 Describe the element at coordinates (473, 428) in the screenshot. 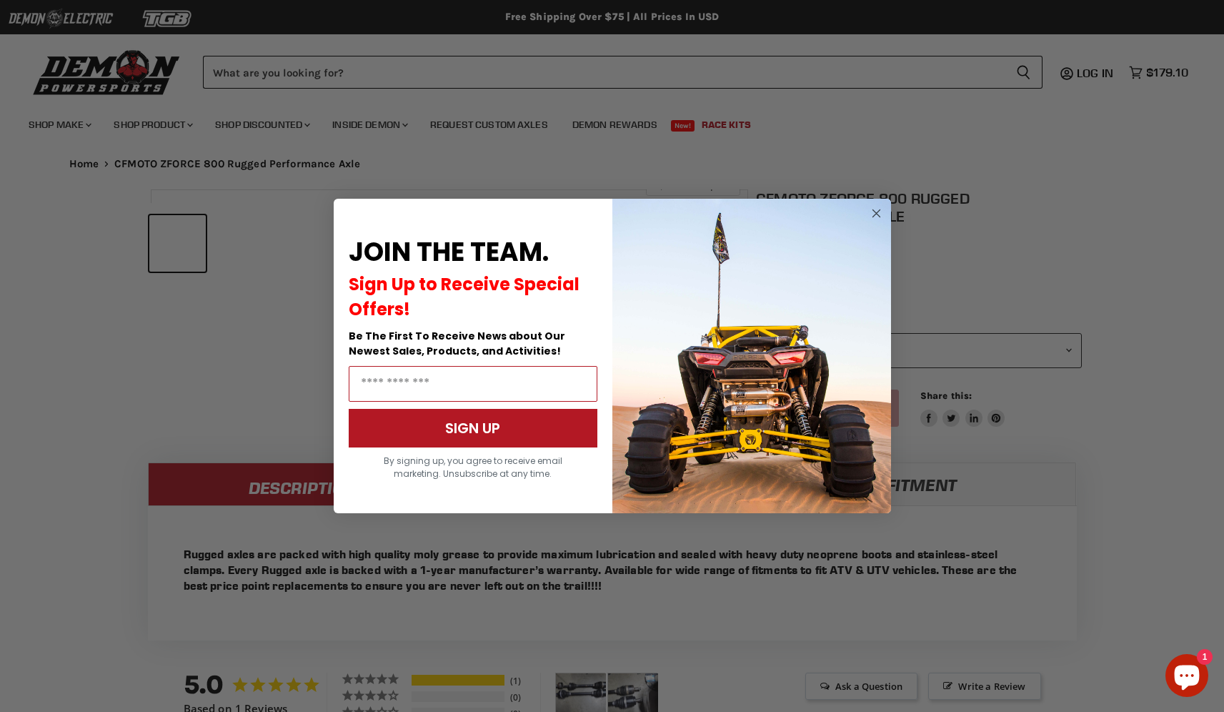

I see `button: SIGN UP` at that location.